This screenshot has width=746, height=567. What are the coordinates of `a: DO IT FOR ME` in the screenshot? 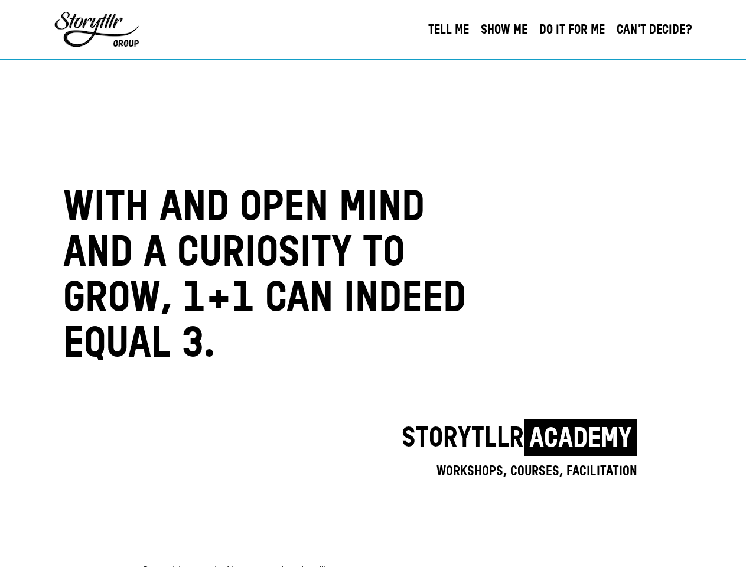 It's located at (572, 30).